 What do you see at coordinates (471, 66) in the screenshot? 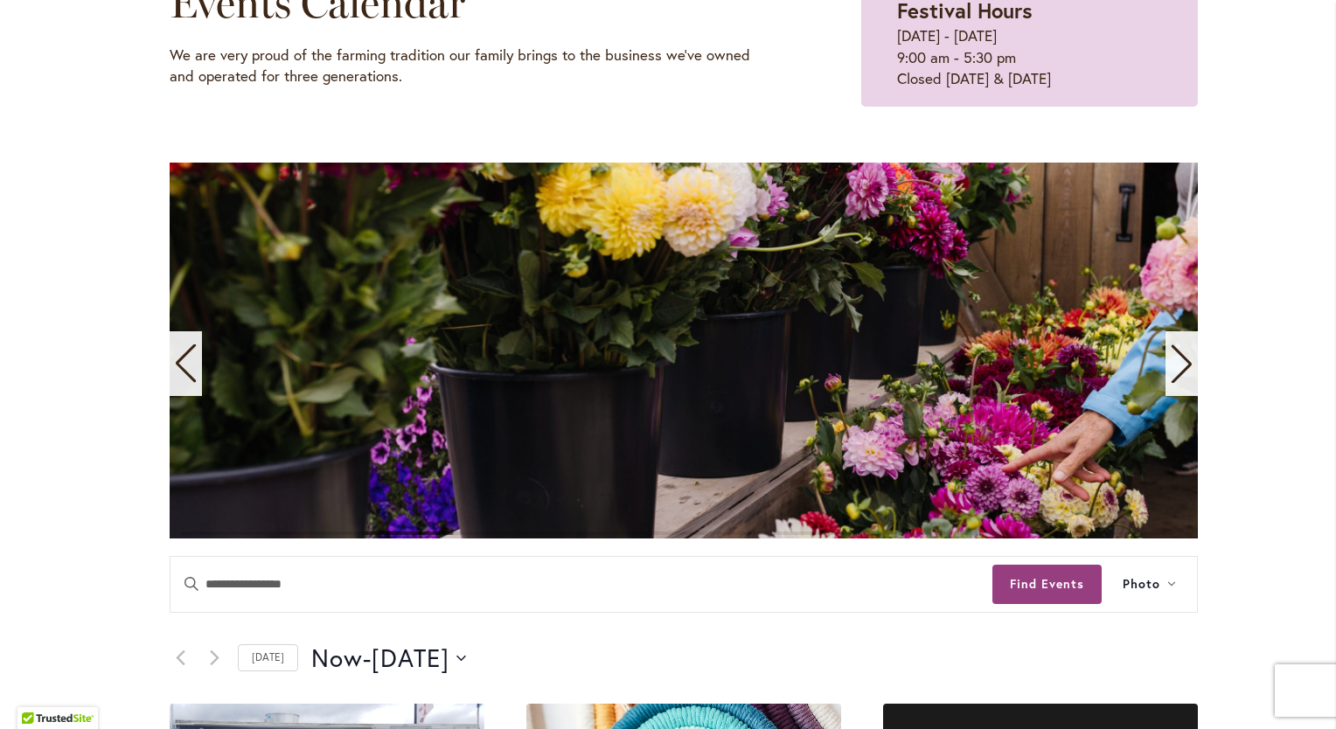
I see `p: We are very proud of the farming tradition our family brings to the business we've owned and oper...` at bounding box center [471, 66].